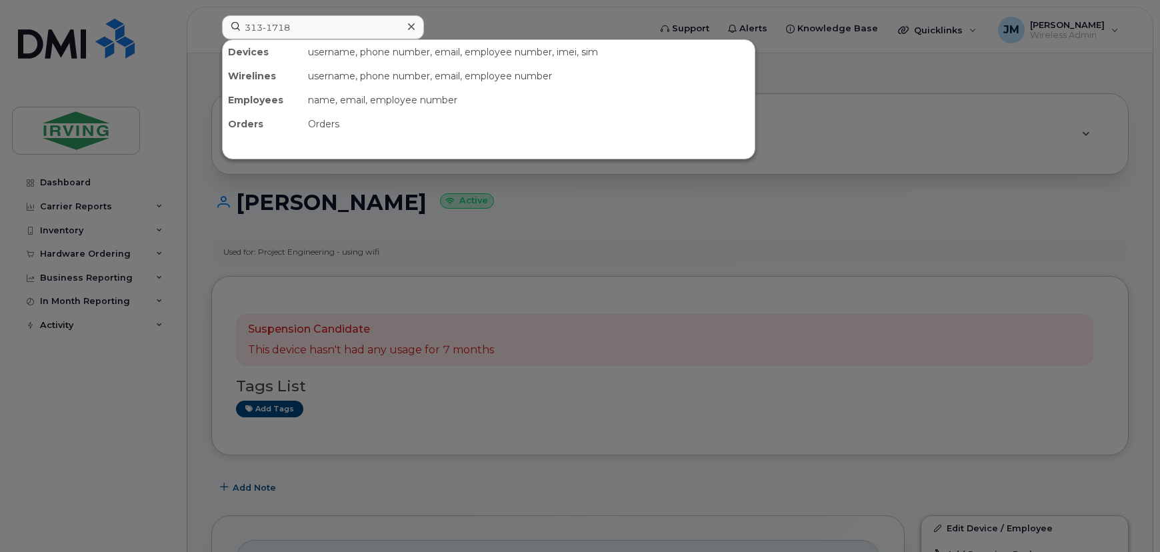  Describe the element at coordinates (529, 100) in the screenshot. I see `div: name, email, employee number` at that location.